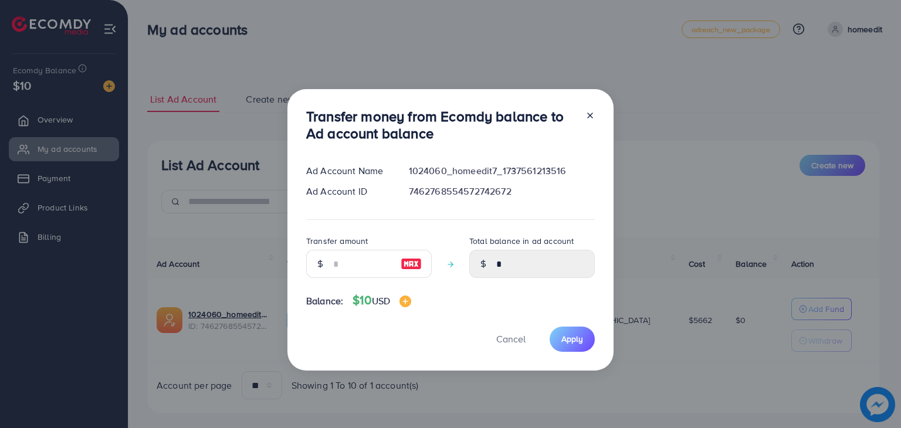  Describe the element at coordinates (511, 339) in the screenshot. I see `span: Cancel` at that location.